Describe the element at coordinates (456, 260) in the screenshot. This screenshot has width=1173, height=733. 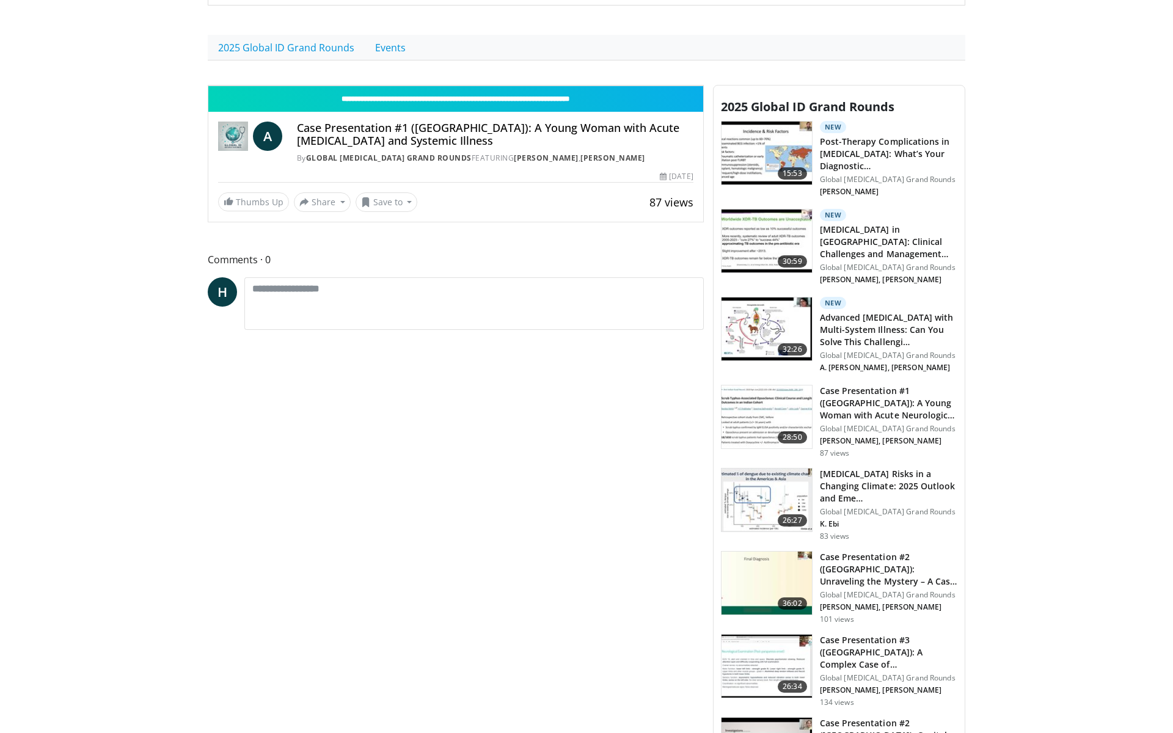
I see `span: Comments 0` at that location.